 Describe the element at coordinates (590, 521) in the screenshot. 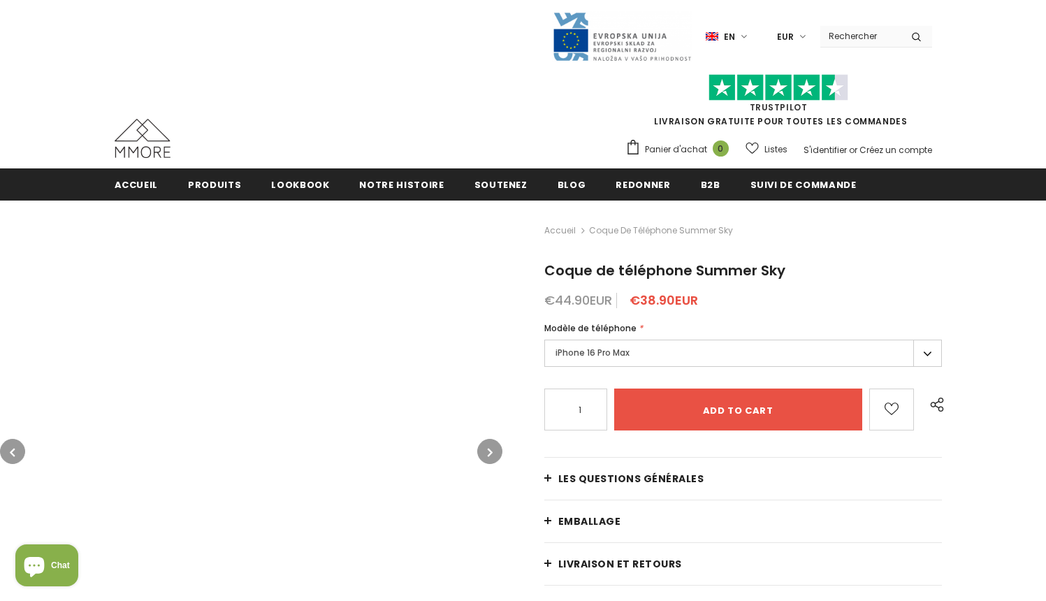

I see `span: EMBALLAGE` at that location.